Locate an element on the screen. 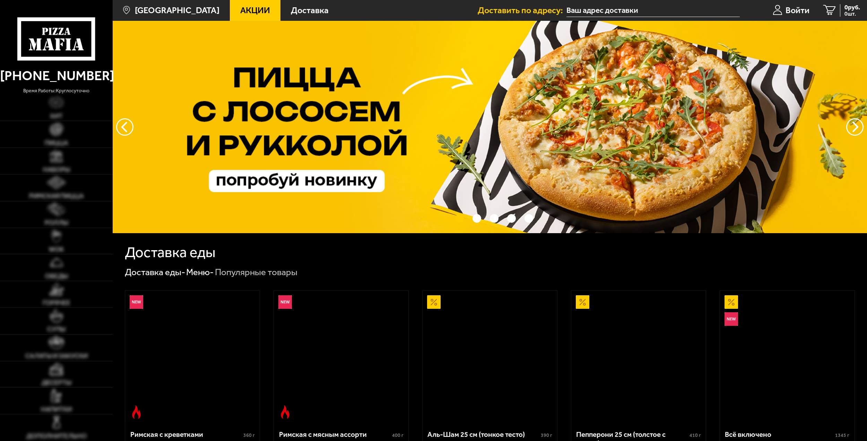 The height and width of the screenshot is (441, 867). input: Ваш адрес доставки is located at coordinates (653, 10).